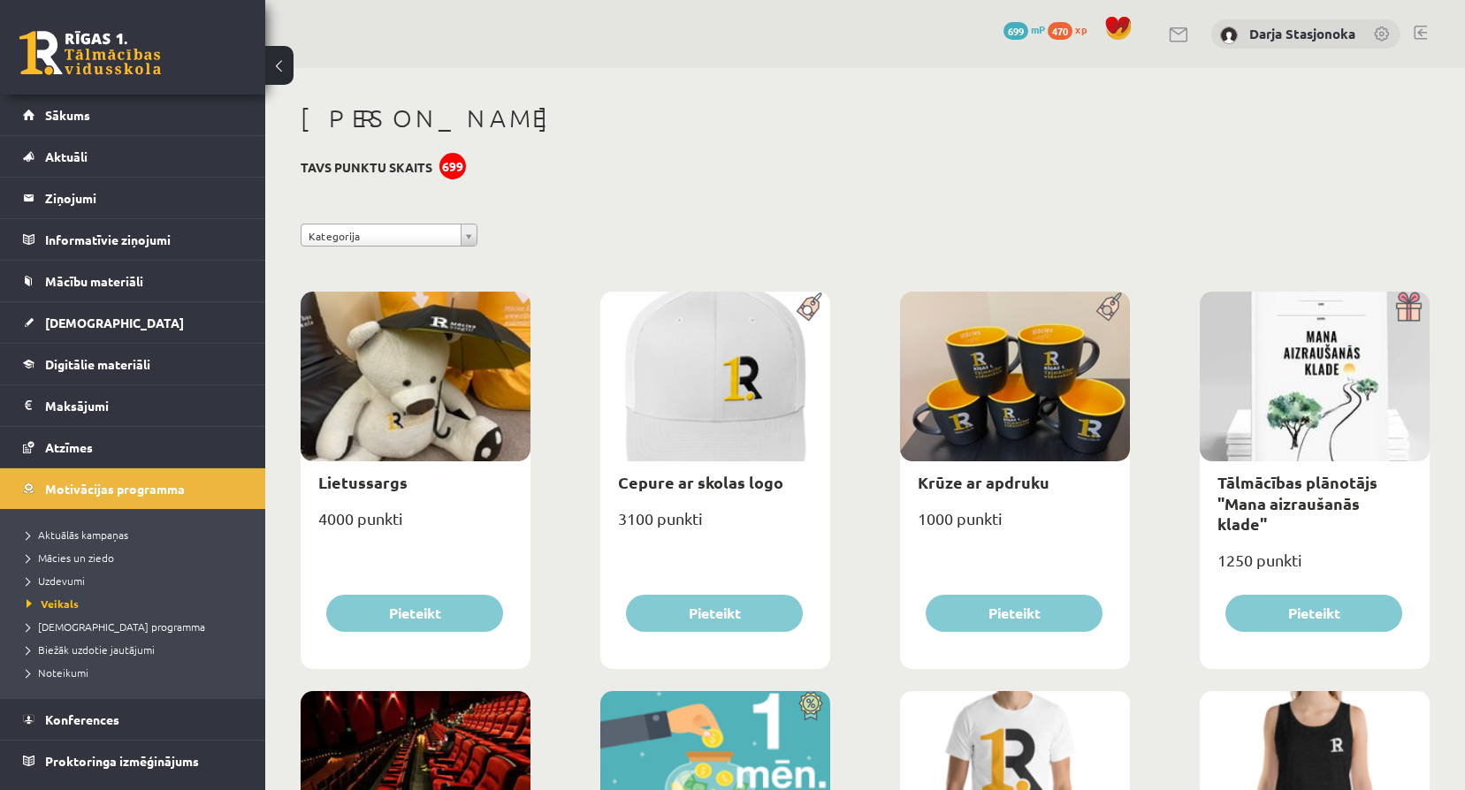  What do you see at coordinates (67, 115) in the screenshot?
I see `span: Sākums` at bounding box center [67, 115].